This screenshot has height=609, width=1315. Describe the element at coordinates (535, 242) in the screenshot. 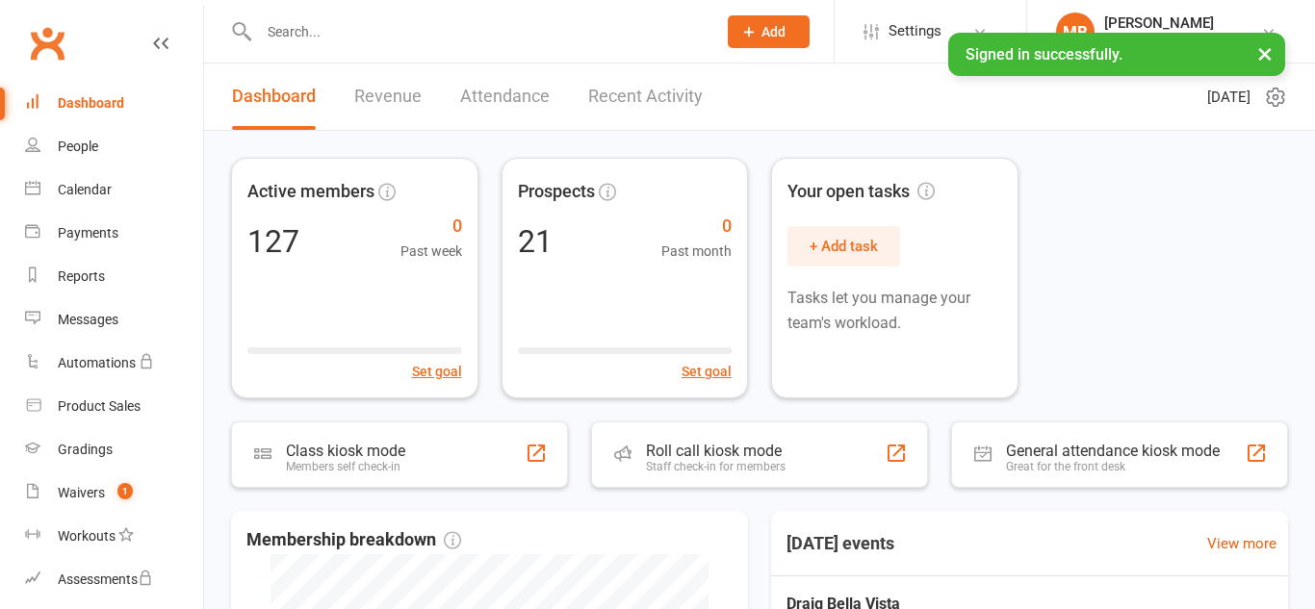

I see `div: 21` at that location.